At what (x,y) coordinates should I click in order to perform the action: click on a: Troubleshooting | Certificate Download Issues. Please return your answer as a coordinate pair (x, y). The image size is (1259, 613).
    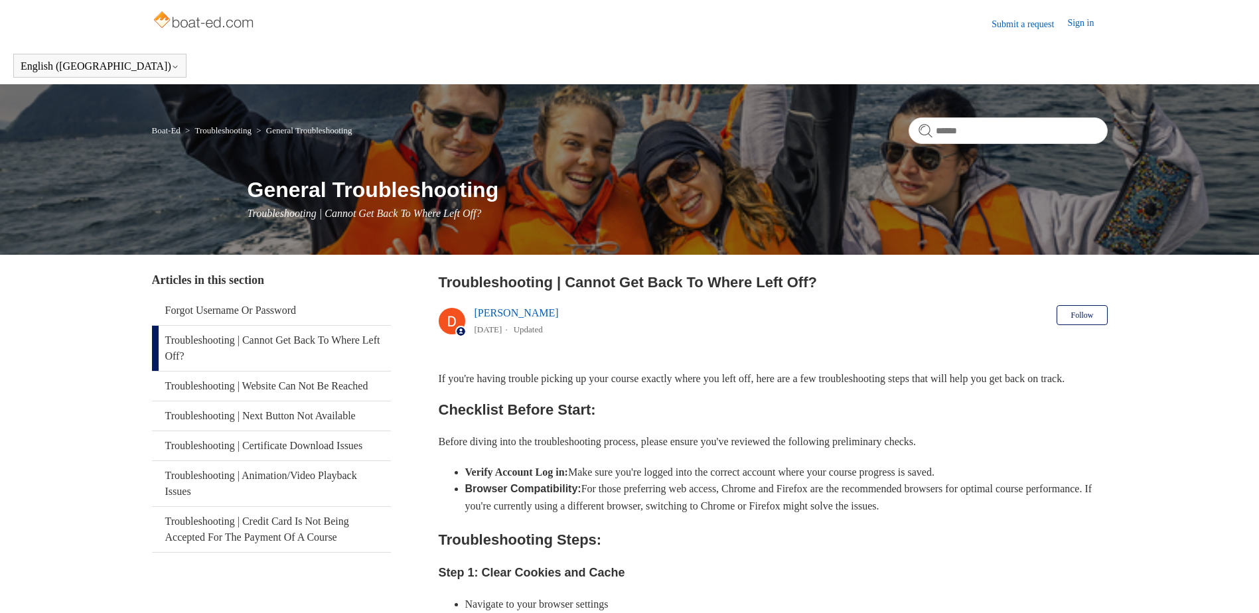
    Looking at the image, I should click on (271, 446).